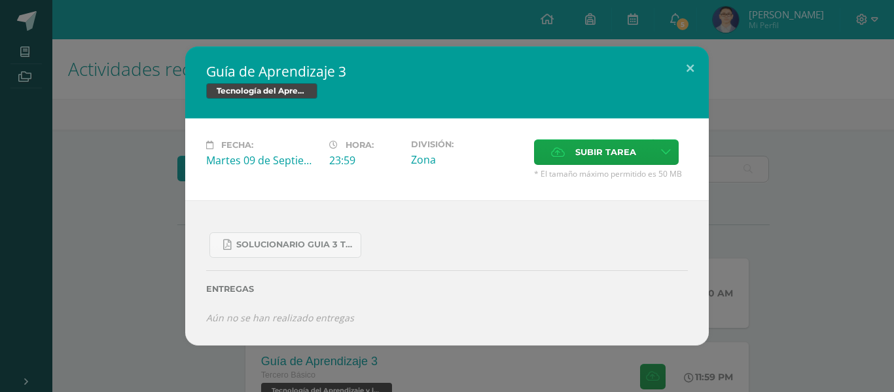 This screenshot has width=894, height=392. What do you see at coordinates (611, 173) in the screenshot?
I see `span: * El tamaño máximo permitido es 50 MB` at bounding box center [611, 173].